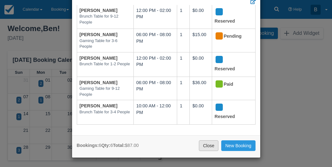  I want to click on td: 10:00 AM - 12:00 PM, so click(155, 113).